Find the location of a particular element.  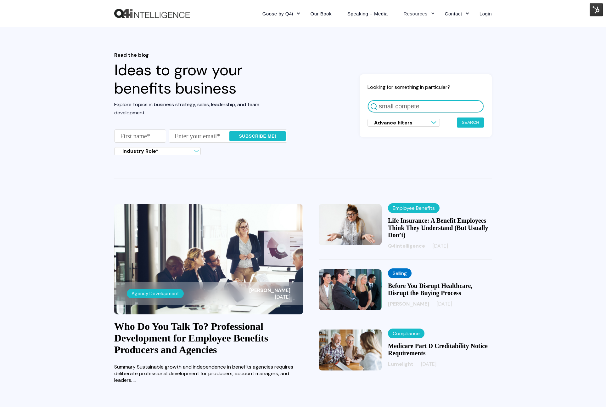

a: Who Do You Talk To? Professional Development for Employee Benefits Producers and Agencies Agency ... is located at coordinates (209, 259).